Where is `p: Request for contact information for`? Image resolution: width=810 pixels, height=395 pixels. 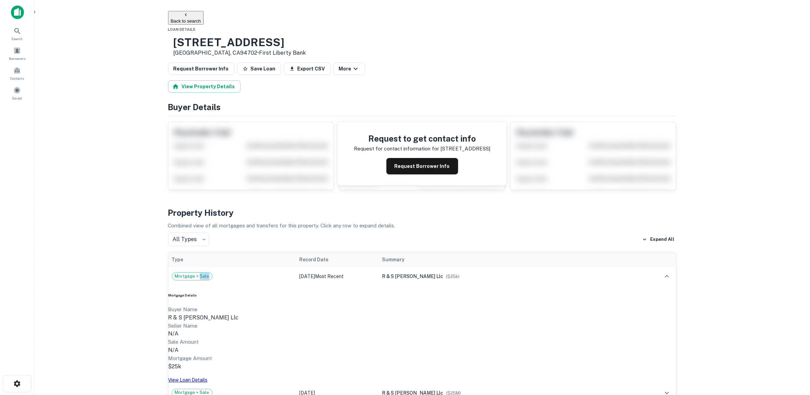 p: Request for contact information for is located at coordinates (396, 149).